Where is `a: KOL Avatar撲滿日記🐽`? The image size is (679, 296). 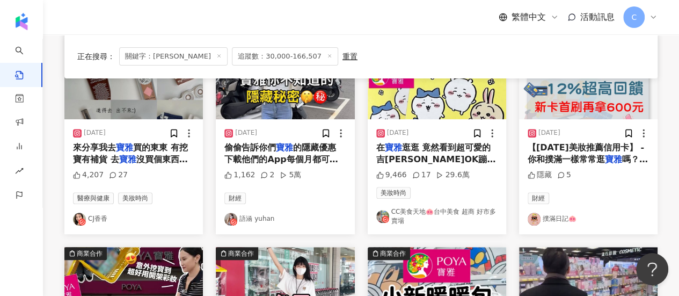 a: KOL Avatar撲滿日記🐽 is located at coordinates (588, 219).